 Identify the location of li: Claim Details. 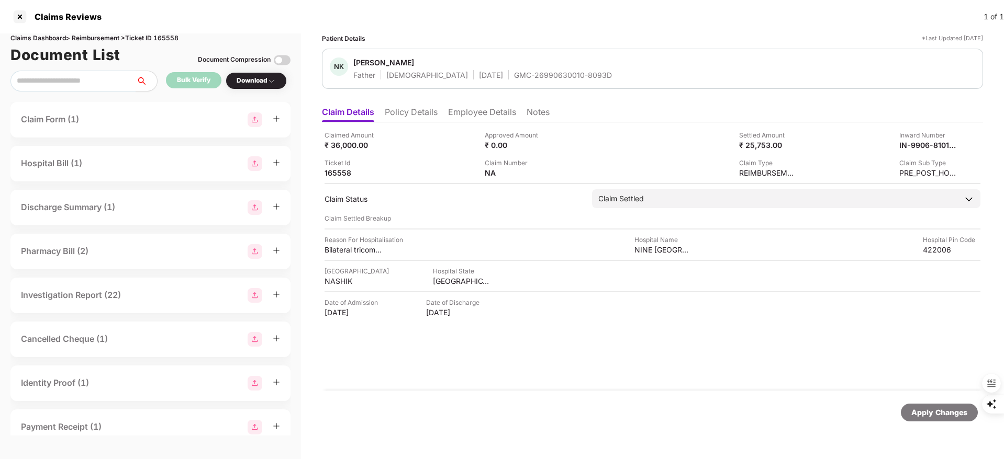
(348, 114).